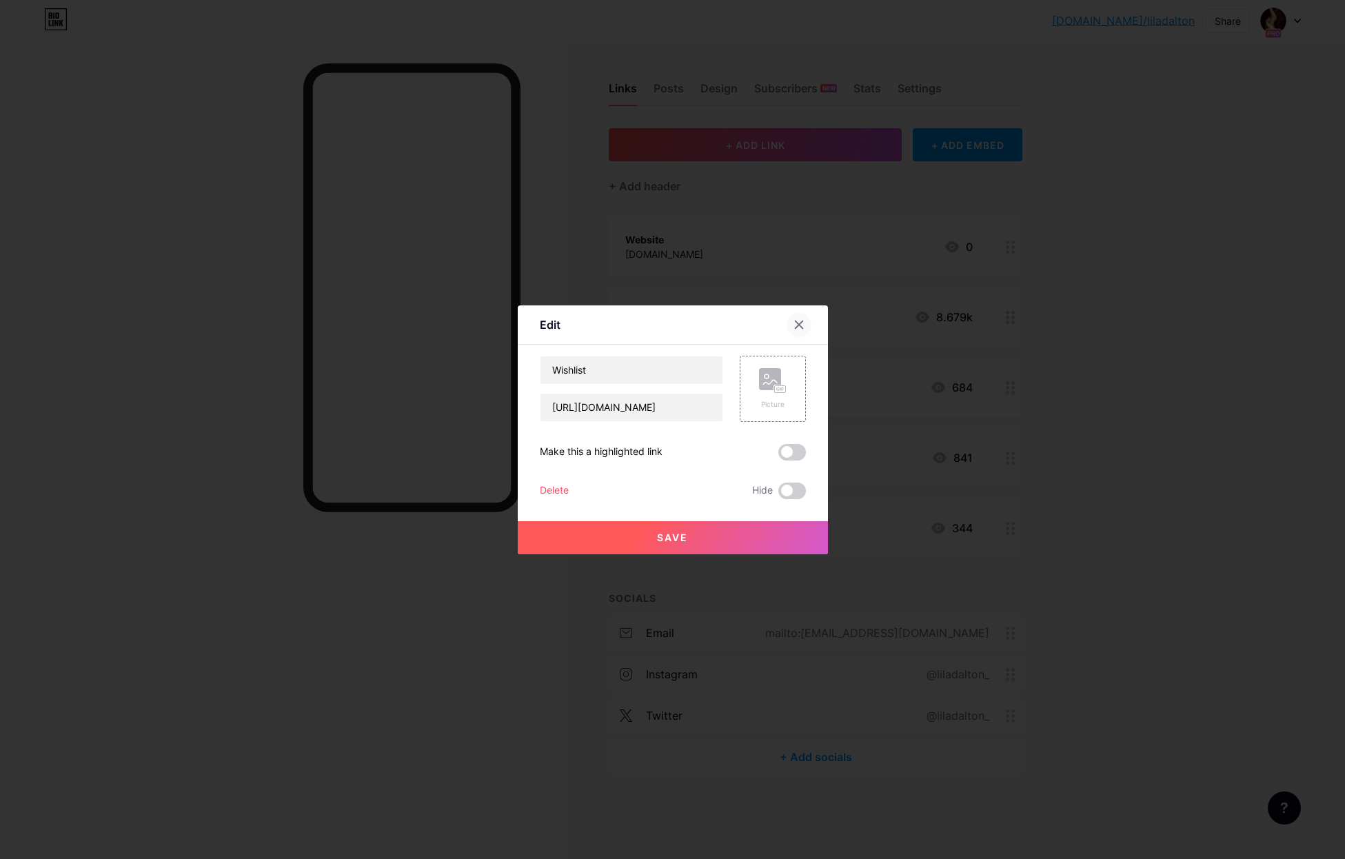 The image size is (1345, 859). Describe the element at coordinates (550, 325) in the screenshot. I see `div: Edit` at that location.